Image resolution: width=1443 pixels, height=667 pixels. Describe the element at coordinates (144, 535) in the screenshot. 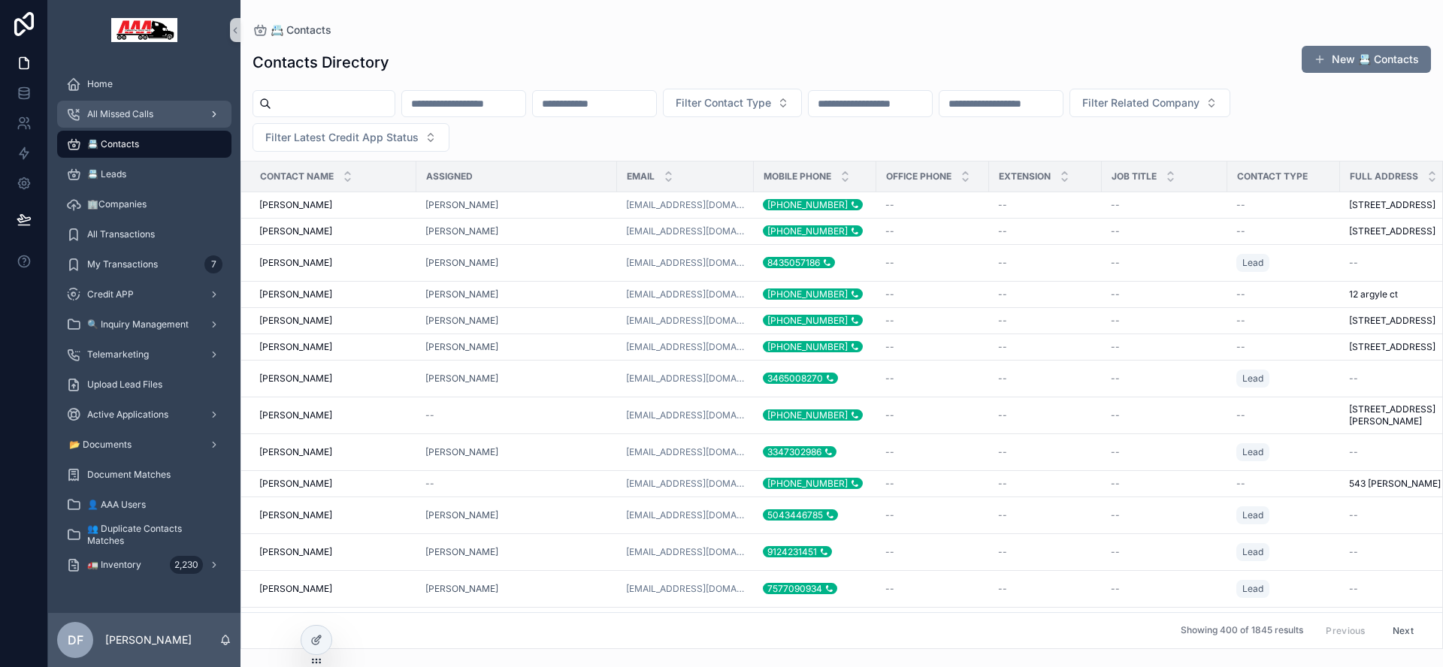

I see `a: 👥 Duplicate Contacts Matches` at that location.